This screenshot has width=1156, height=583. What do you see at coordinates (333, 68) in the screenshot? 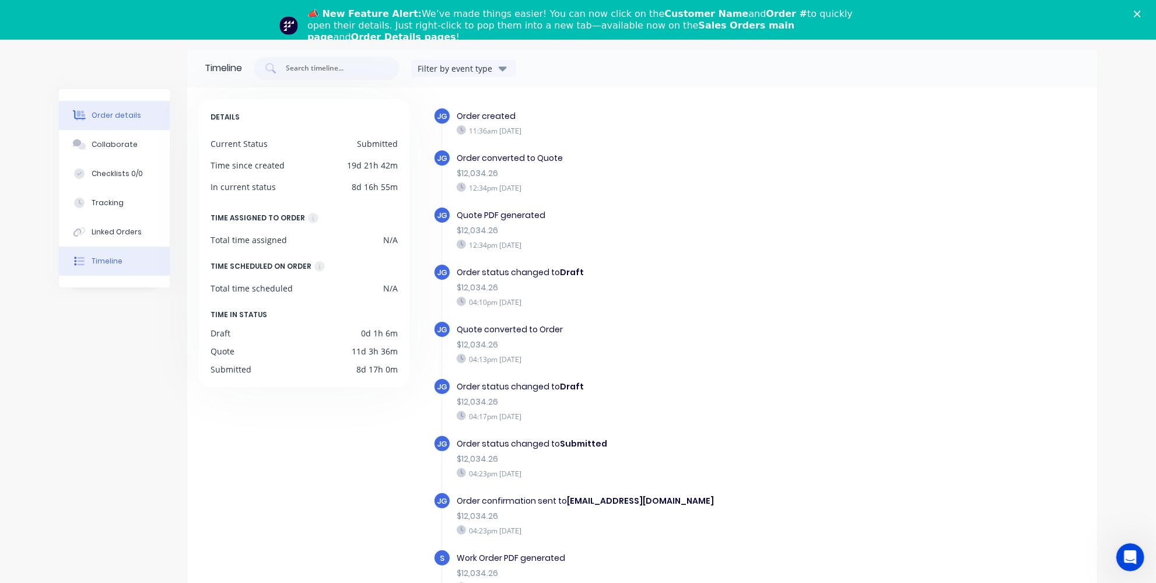
I see `input: Search timeline...` at bounding box center [333, 68].